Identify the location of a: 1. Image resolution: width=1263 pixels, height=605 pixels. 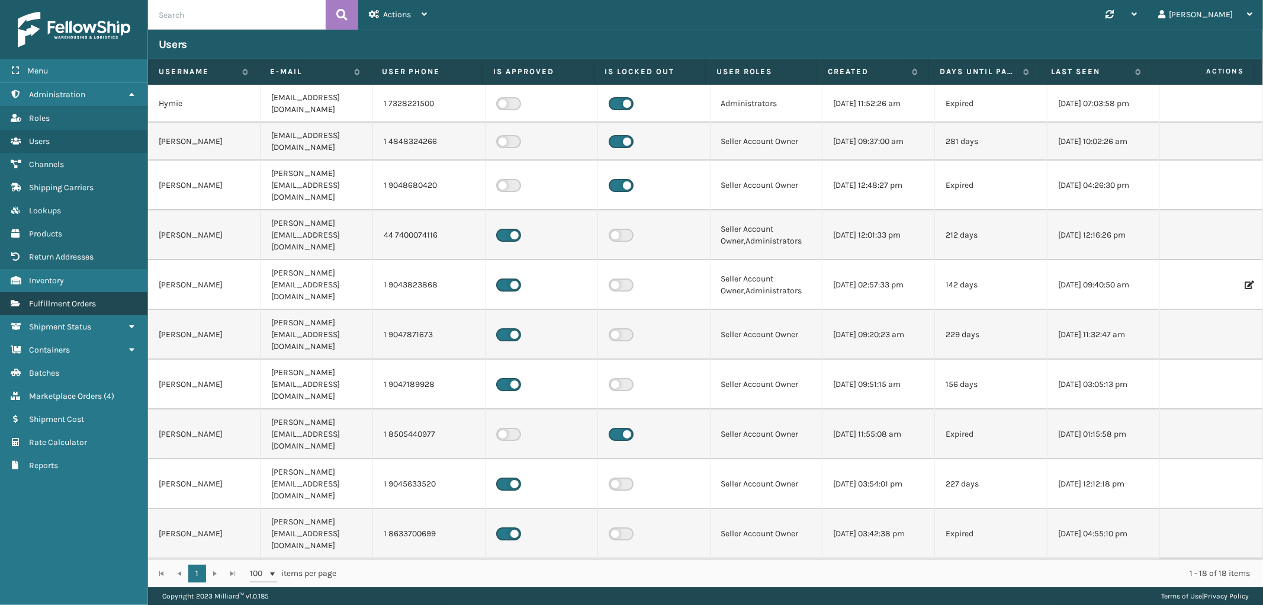
(197, 573).